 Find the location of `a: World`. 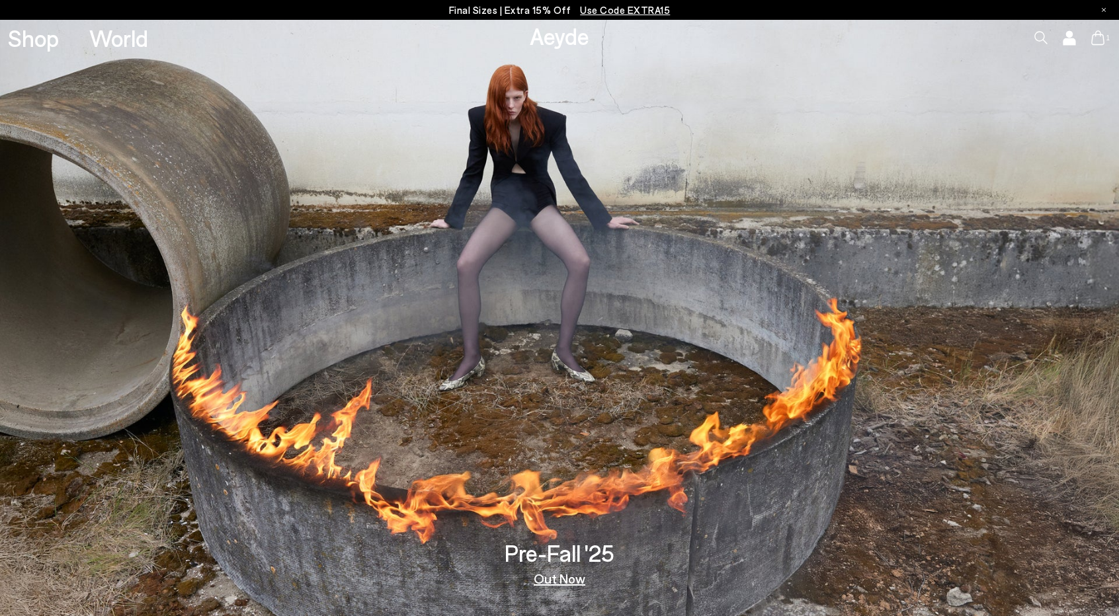

a: World is located at coordinates (118, 38).